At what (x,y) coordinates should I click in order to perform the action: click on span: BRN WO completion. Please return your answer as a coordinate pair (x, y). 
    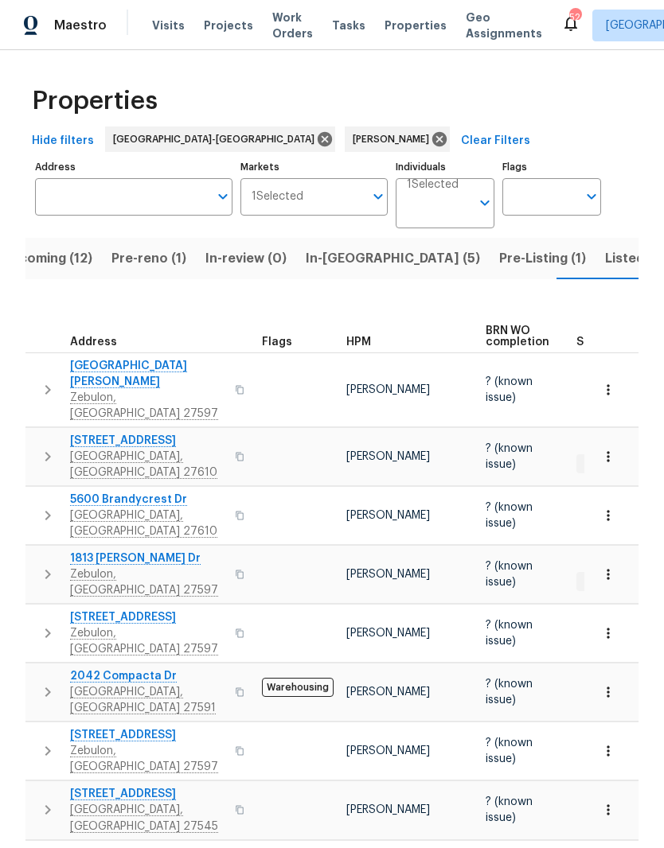
    Looking at the image, I should click on (517, 337).